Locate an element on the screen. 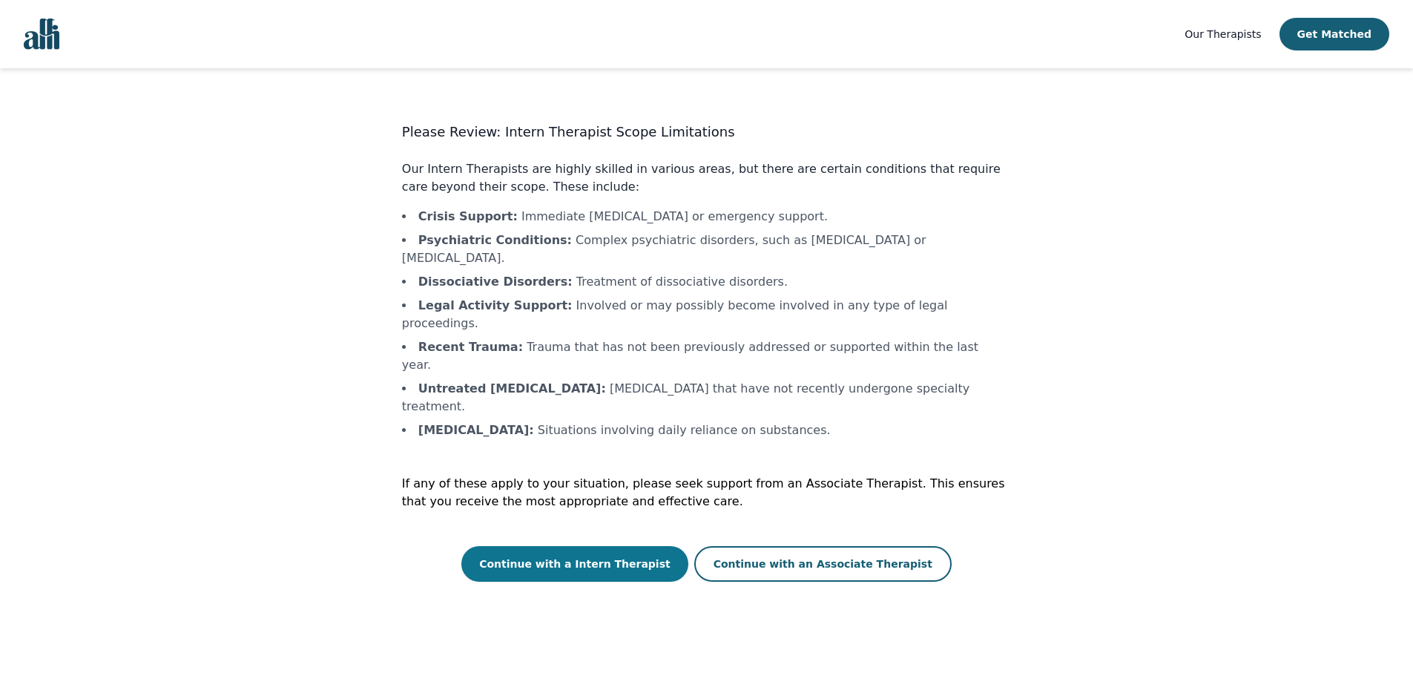  span: Our Therapists is located at coordinates (1222, 34).